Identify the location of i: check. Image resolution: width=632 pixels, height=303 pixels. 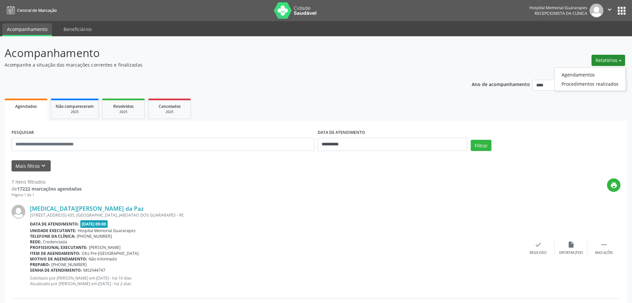
(539, 244).